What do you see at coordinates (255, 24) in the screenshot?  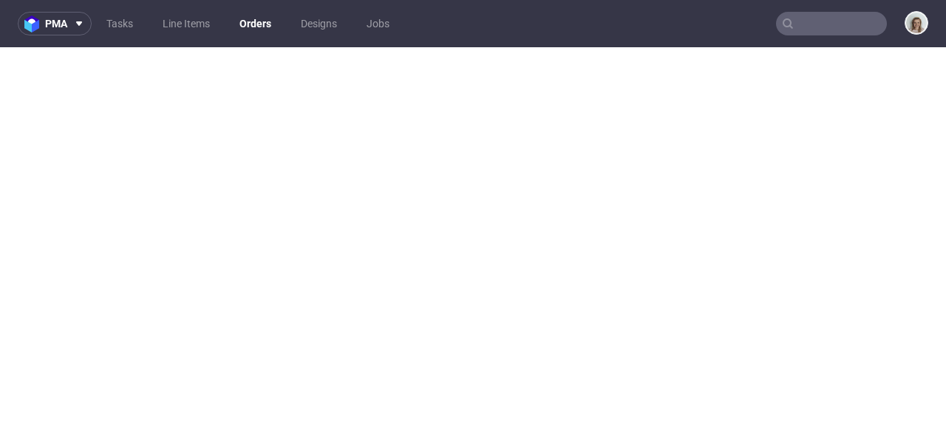 I see `a: Orders` at bounding box center [255, 24].